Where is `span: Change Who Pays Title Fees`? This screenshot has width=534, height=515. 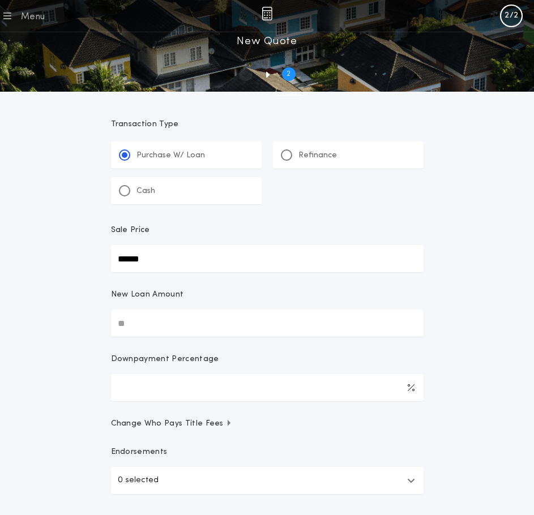
span: Change Who Pays Title Fees is located at coordinates (172, 424).